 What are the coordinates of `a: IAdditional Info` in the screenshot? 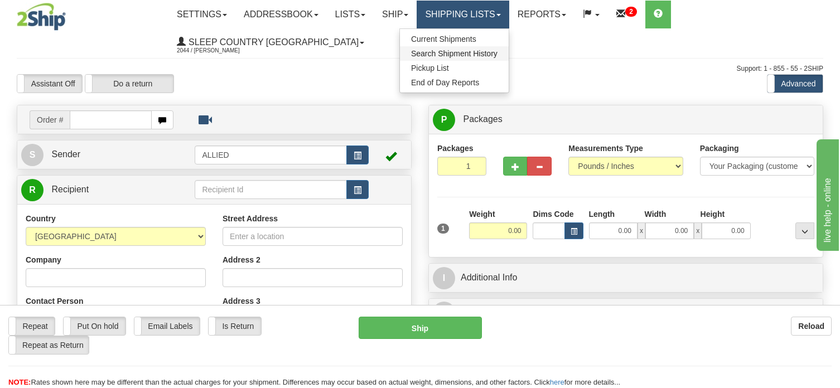 It's located at (626, 278).